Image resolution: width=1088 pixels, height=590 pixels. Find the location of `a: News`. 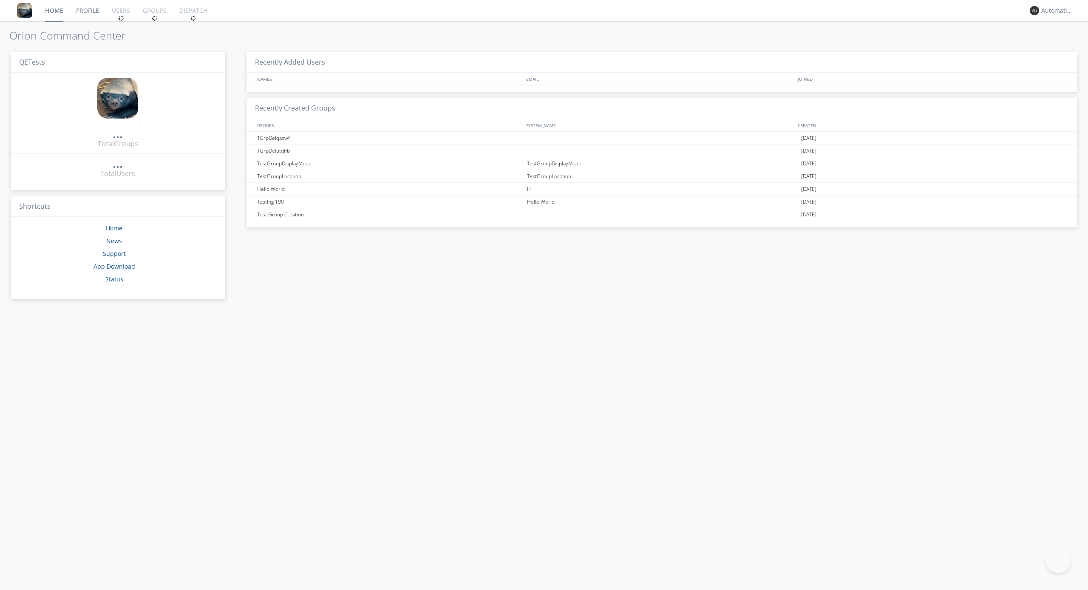

a: News is located at coordinates (114, 241).